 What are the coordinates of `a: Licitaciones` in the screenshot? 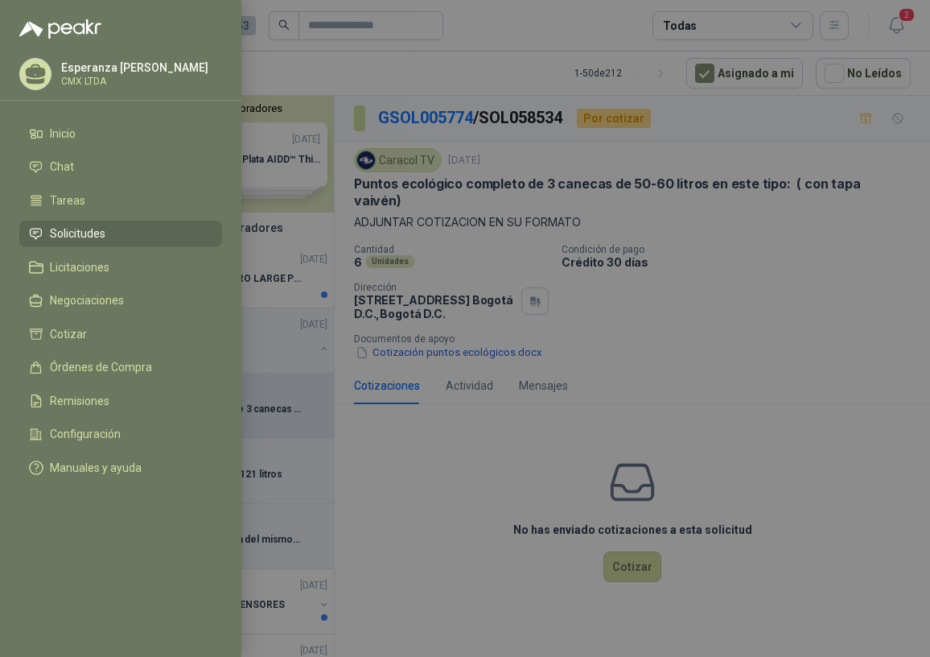 It's located at (121, 267).